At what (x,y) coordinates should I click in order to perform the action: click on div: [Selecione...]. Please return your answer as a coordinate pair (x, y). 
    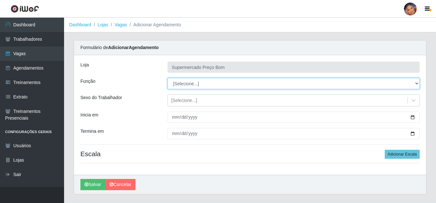
    Looking at the image, I should click on (184, 100).